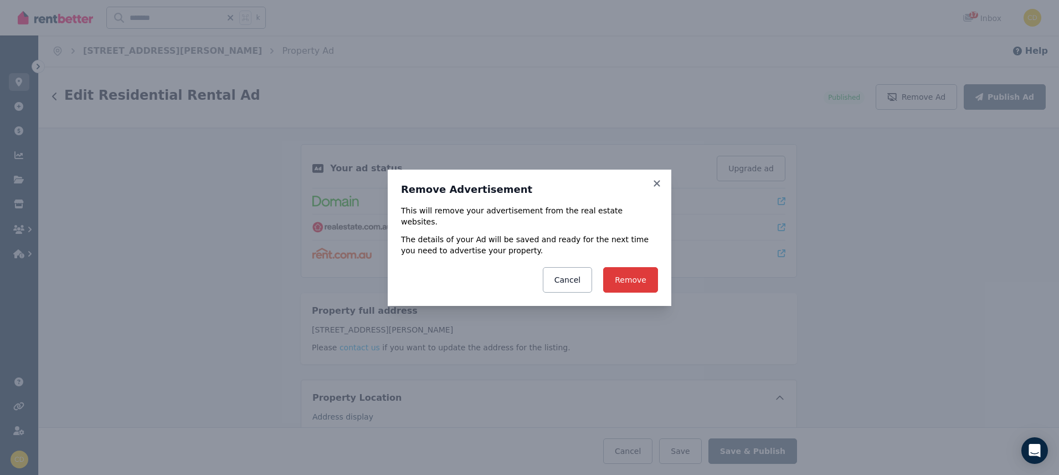 This screenshot has height=475, width=1059. What do you see at coordinates (530, 216) in the screenshot?
I see `p: This will remove your advertisement from the real estate websites.` at bounding box center [530, 216].